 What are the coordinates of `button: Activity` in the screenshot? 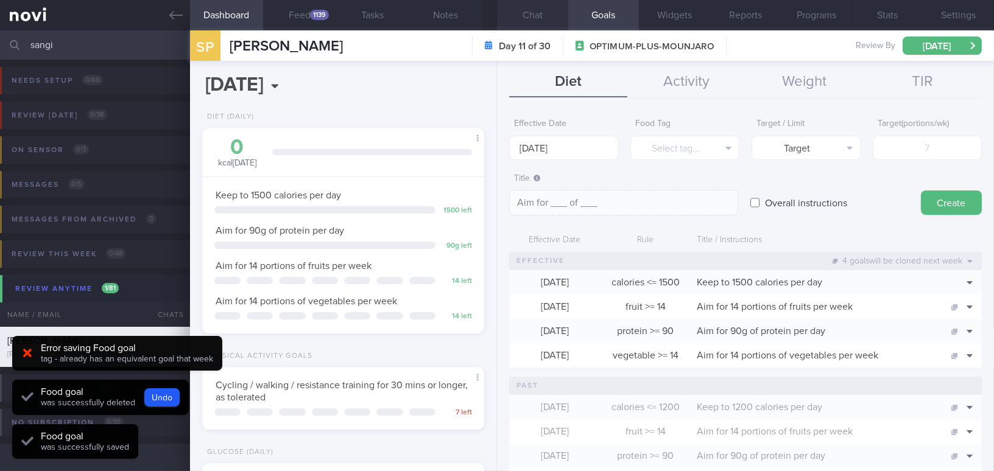 It's located at (686, 82).